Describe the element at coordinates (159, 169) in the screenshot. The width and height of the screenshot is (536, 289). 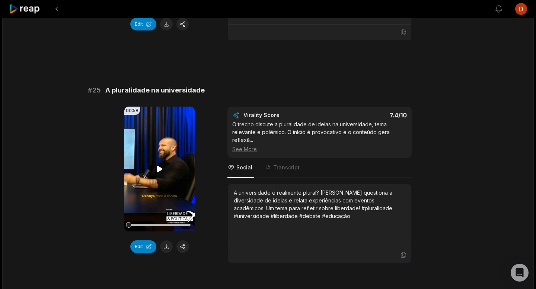
I see `video: Your browser does not support mp4 format.` at that location.